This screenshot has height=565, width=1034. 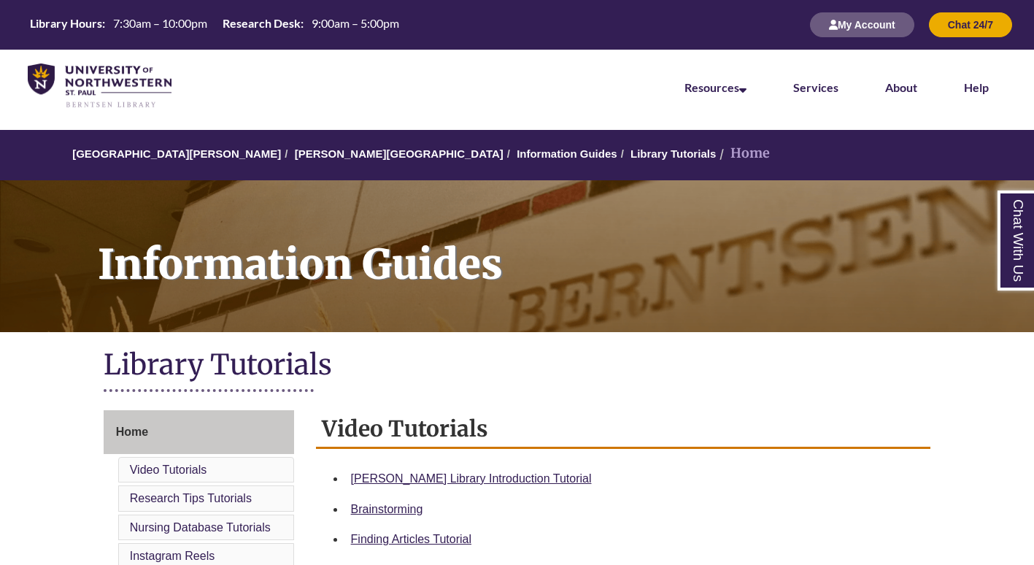 I want to click on button: Chat 24/7, so click(x=971, y=25).